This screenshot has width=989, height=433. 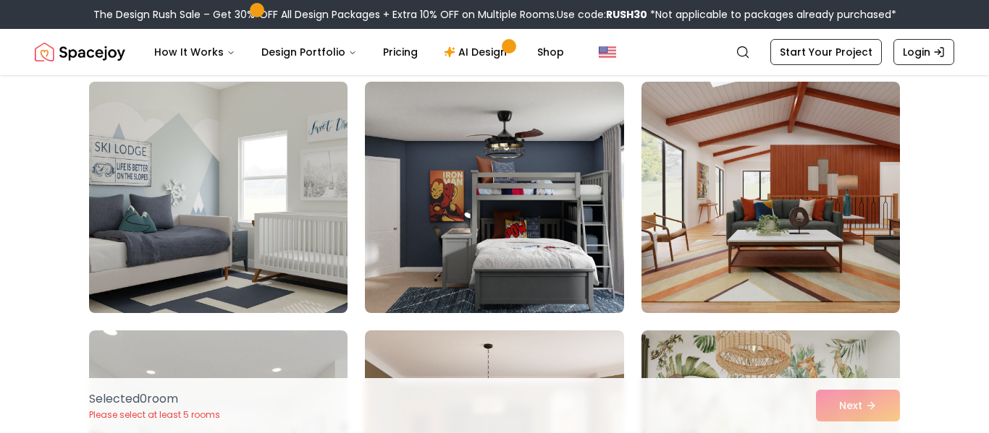 What do you see at coordinates (154, 399) in the screenshot?
I see `p: Selected 0 room` at bounding box center [154, 399].